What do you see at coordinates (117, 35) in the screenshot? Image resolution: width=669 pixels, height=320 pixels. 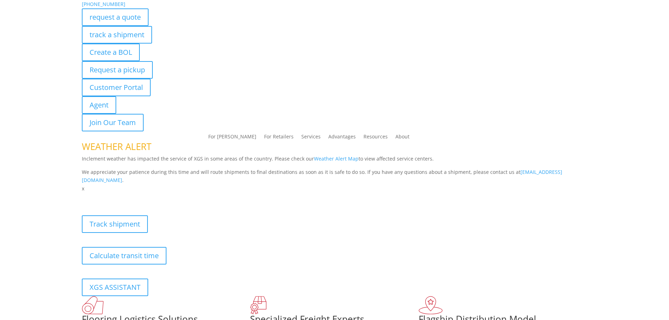 I see `a: track a shipment` at bounding box center [117, 35].